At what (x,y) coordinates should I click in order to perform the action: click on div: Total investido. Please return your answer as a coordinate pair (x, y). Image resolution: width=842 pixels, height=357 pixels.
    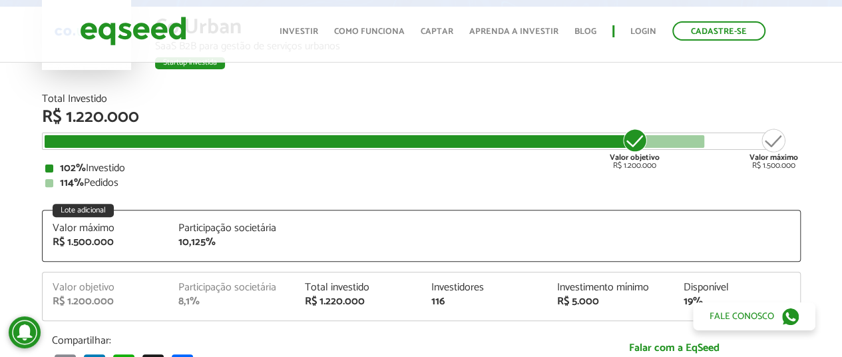
    Looking at the image, I should click on (358, 288).